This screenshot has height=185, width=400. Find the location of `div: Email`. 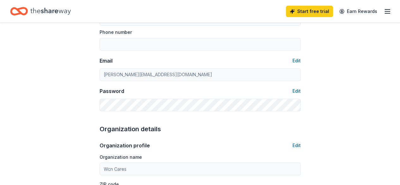

div: Email is located at coordinates (106, 61).